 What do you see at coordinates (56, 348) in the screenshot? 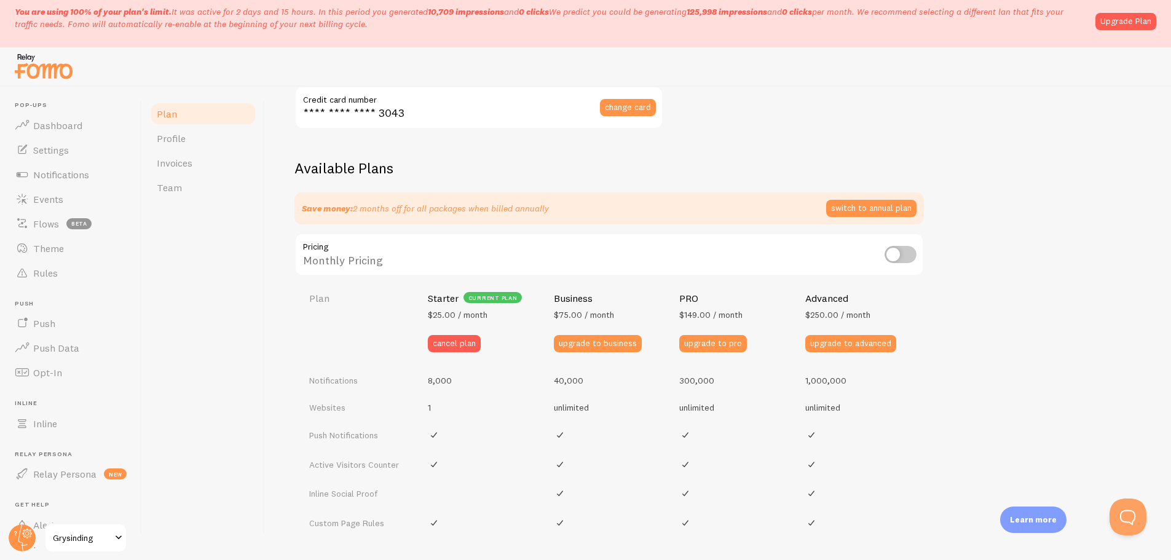
I see `span: Push Data` at bounding box center [56, 348].